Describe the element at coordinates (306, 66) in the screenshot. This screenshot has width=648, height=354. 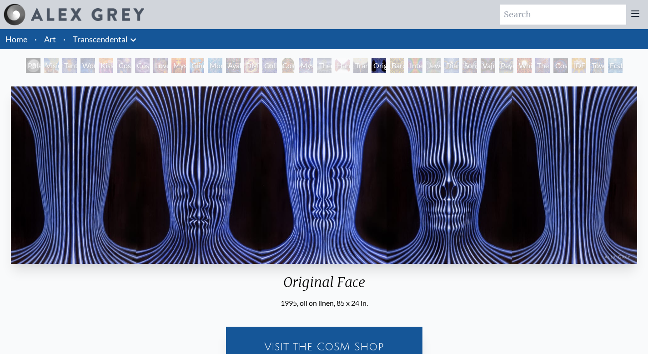
I see `div: Mystic Eye` at that location.